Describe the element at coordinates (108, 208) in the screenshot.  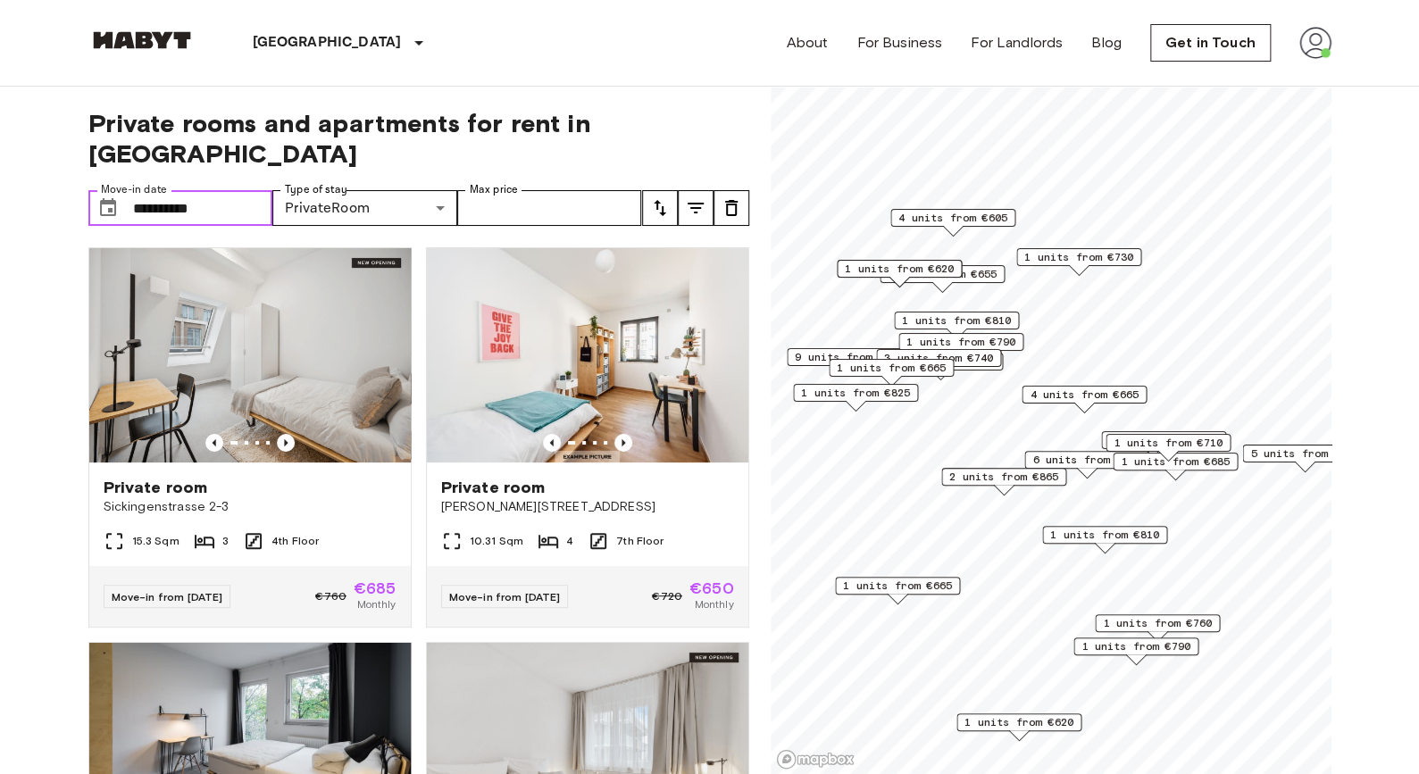
I see `button: Choose date, selected date is 1 Dec 2025` at that location.